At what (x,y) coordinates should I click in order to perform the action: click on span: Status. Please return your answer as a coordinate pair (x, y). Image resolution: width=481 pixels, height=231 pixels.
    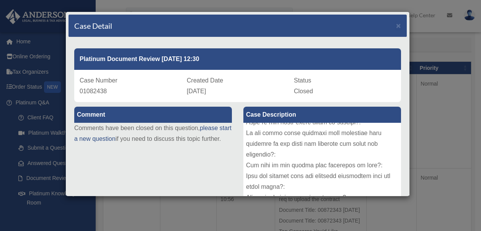
    Looking at the image, I should click on (302, 80).